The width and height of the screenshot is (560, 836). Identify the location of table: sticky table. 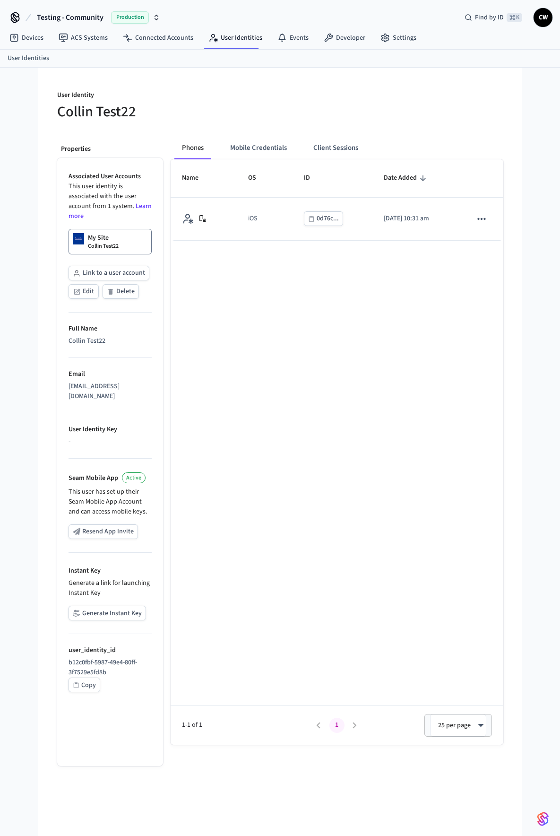
(337, 200).